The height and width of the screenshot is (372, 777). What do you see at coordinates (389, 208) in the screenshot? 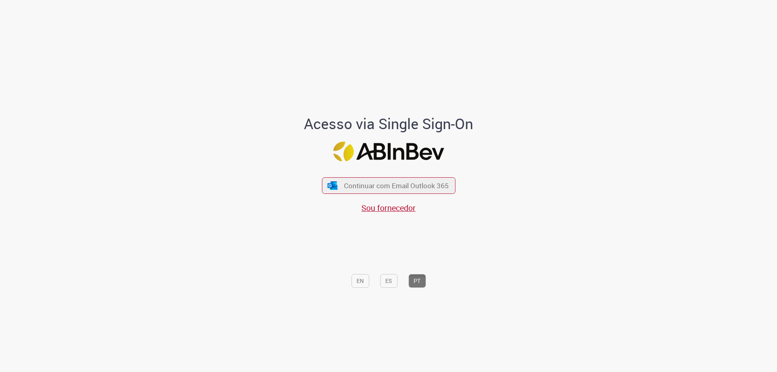
I see `span: Sou fornecedor` at bounding box center [389, 208].